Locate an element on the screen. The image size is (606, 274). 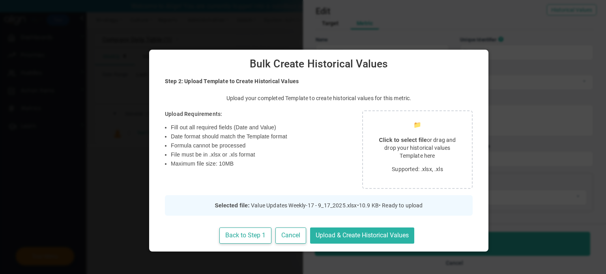
p: or drag and drop your historical values Template here is located at coordinates (418, 148).